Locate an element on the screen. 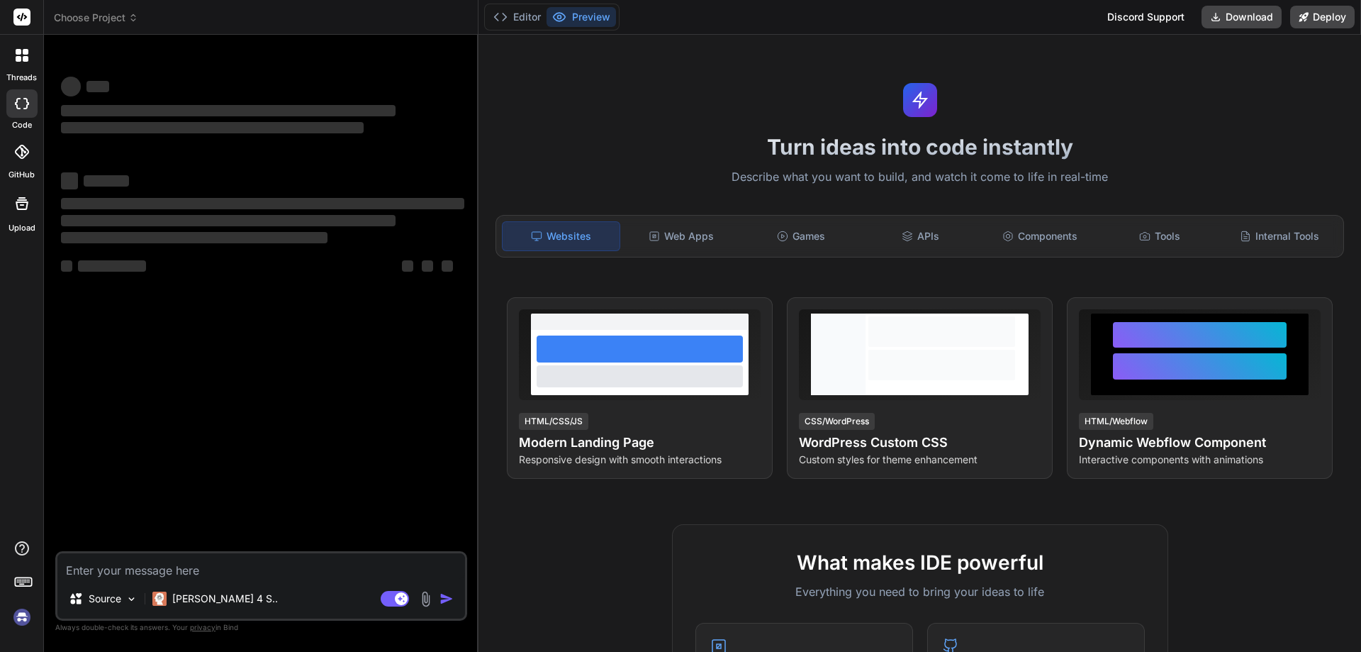 This screenshot has height=652, width=1361. span: privacy is located at coordinates (203, 627).